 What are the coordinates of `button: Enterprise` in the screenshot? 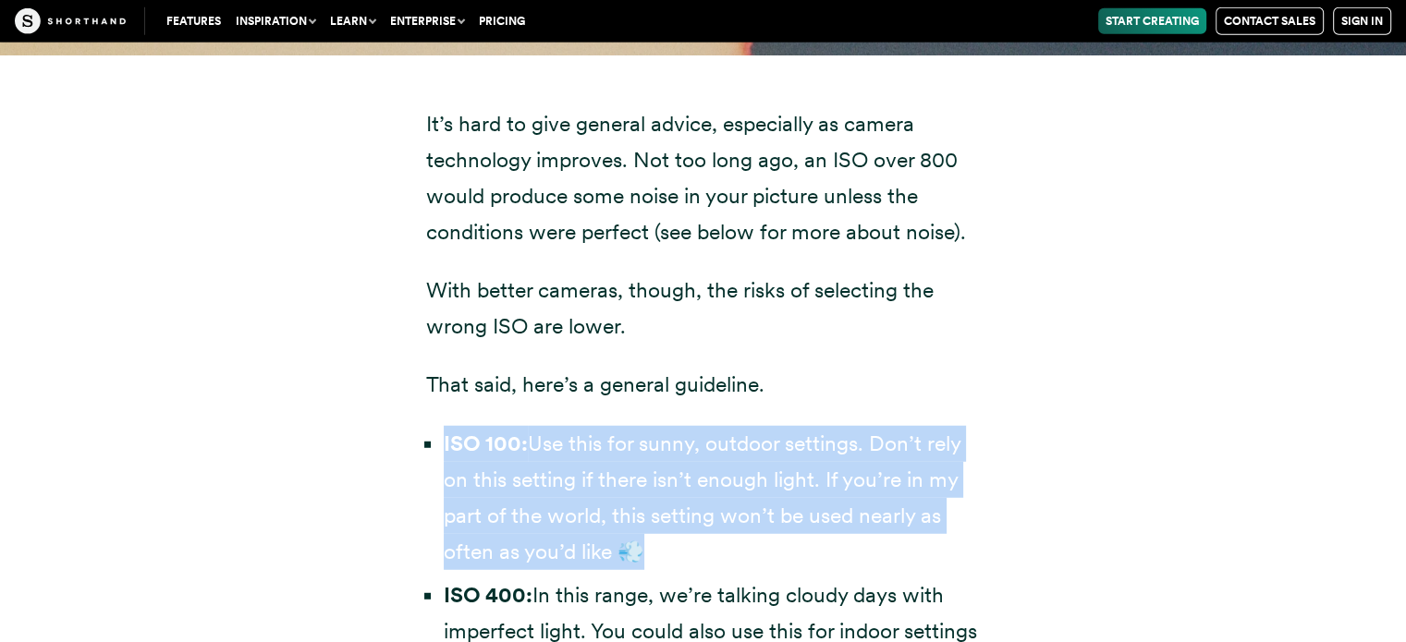 It's located at (427, 21).